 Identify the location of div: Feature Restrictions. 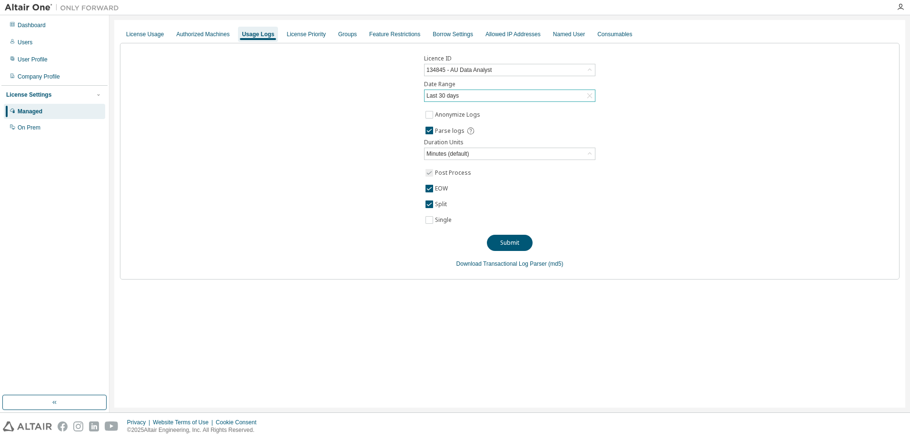
(395, 34).